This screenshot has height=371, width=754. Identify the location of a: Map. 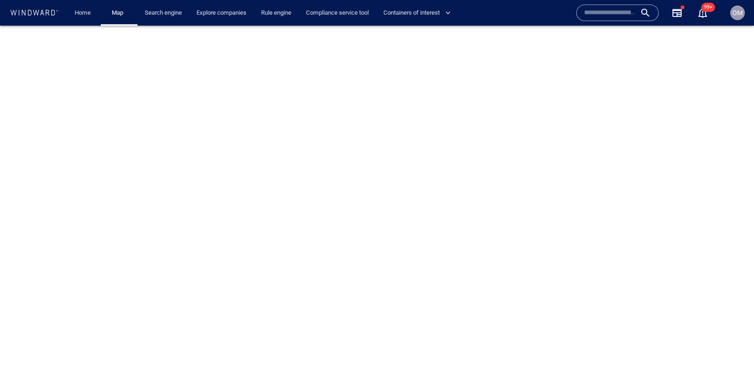
(119, 13).